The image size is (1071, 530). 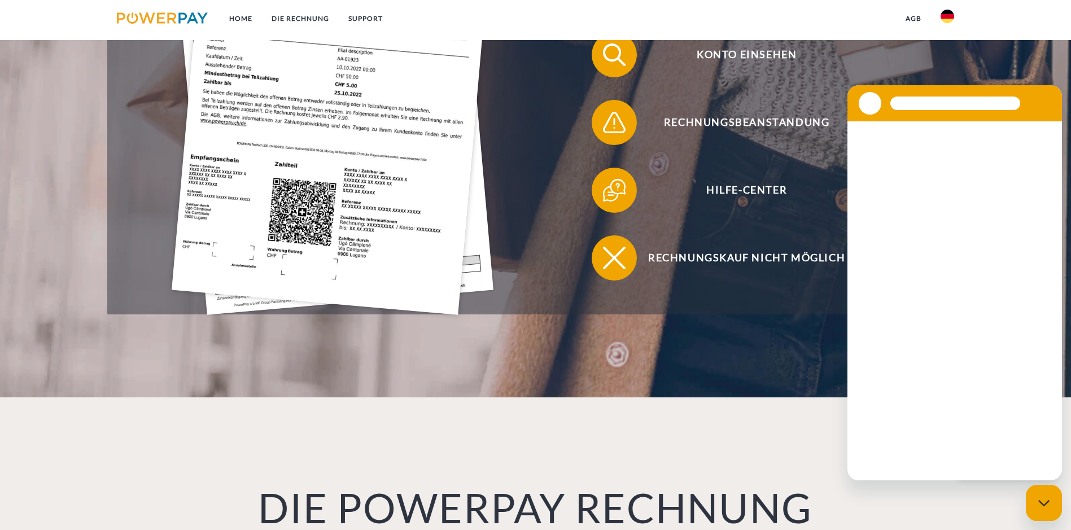 I want to click on img: logo-powerpay.svg, so click(x=162, y=18).